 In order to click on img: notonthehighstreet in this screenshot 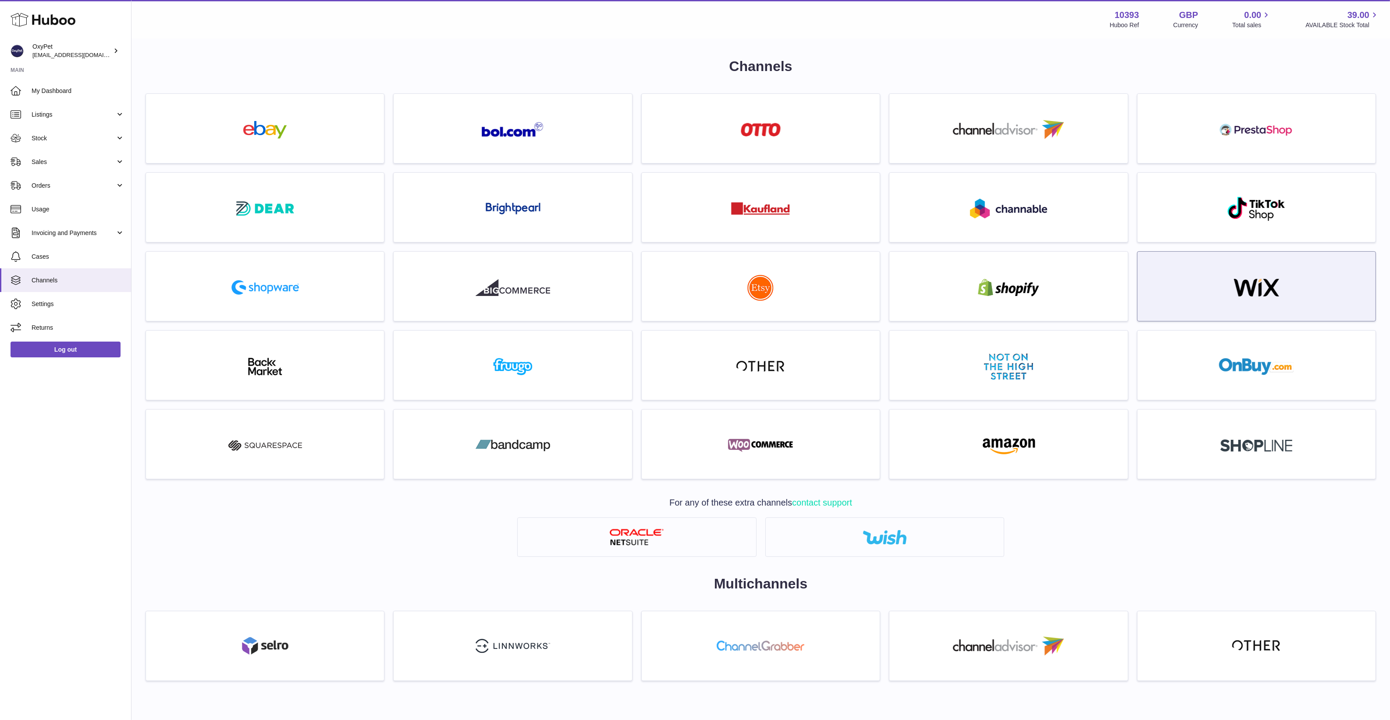, I will do `click(1009, 367)`.